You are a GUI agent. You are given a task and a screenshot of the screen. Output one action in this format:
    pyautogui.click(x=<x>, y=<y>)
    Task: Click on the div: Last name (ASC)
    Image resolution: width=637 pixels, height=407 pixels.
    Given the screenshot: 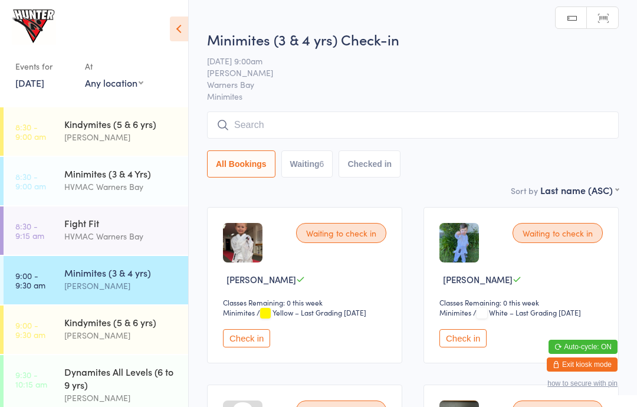 What is the action you would take?
    pyautogui.click(x=579, y=190)
    